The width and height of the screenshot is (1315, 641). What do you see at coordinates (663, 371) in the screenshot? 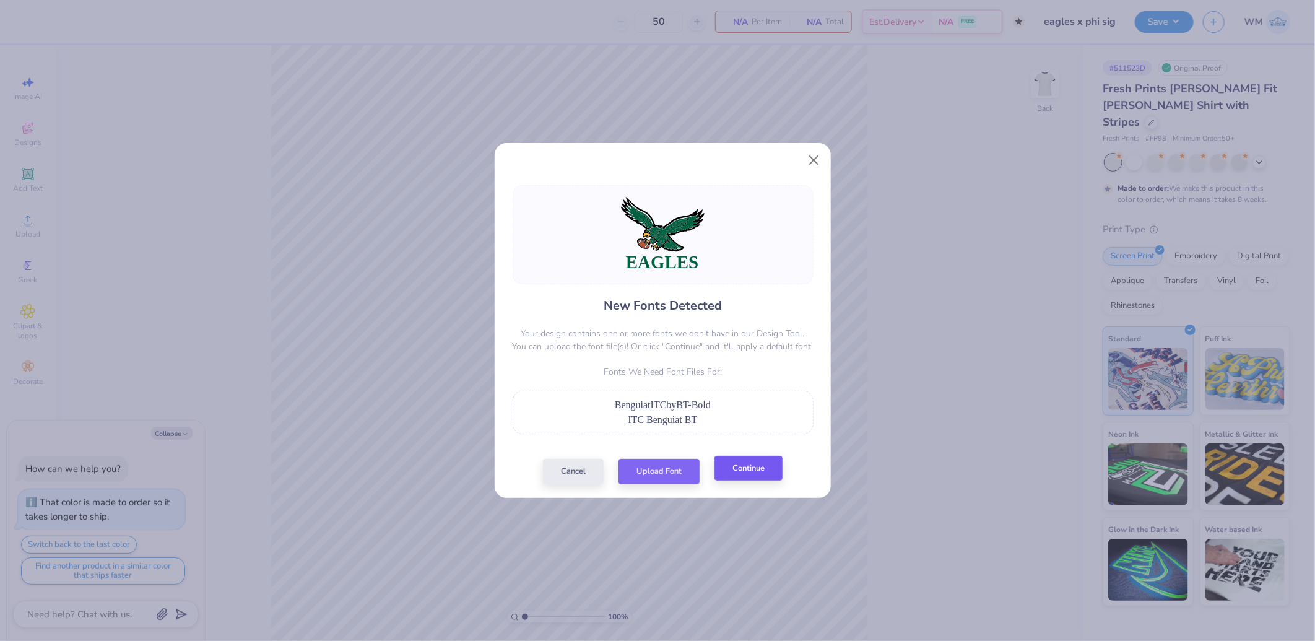
I see `p: Fonts We Need Font Files For:` at bounding box center [663, 371].